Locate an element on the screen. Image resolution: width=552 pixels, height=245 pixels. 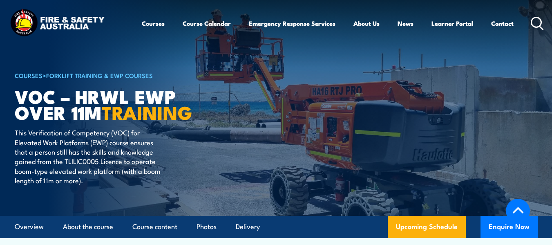
a: Learner Portal is located at coordinates (452, 23).